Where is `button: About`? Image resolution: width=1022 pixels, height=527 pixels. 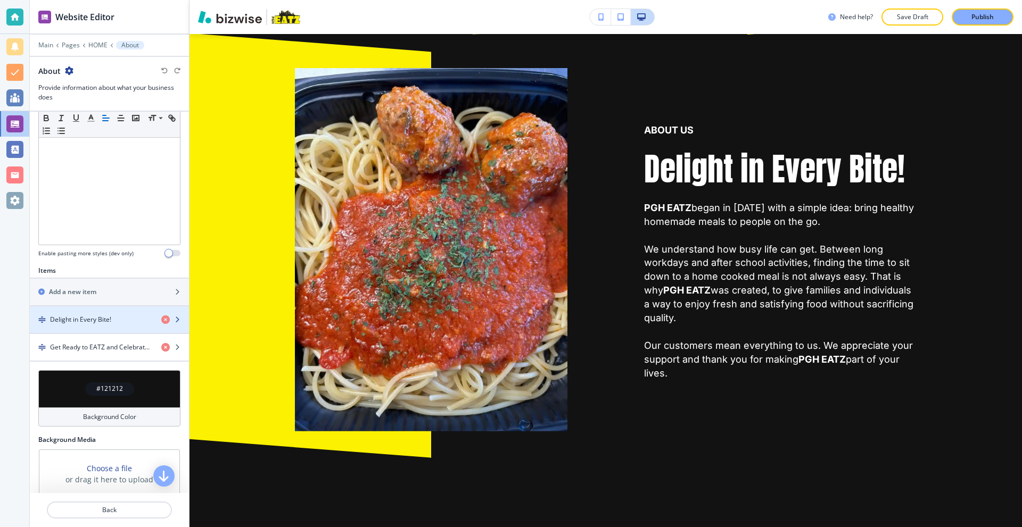
button: About is located at coordinates (130, 45).